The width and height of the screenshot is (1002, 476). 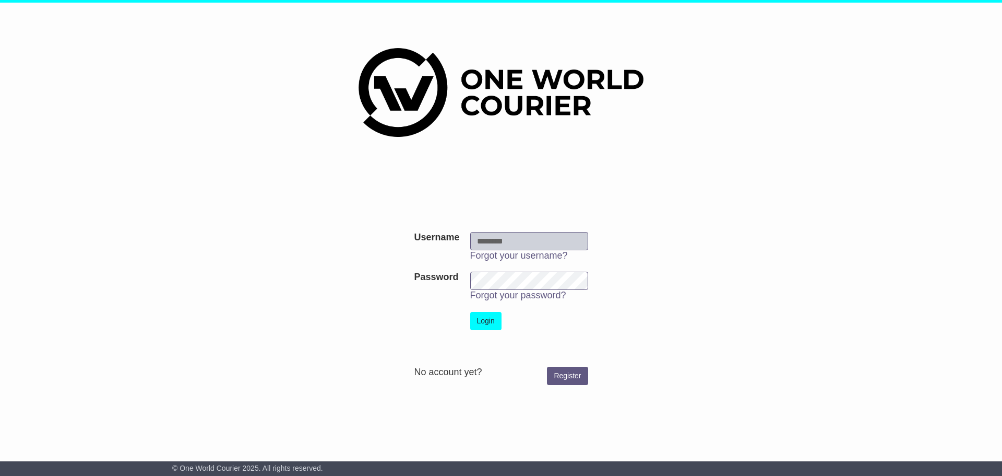 What do you see at coordinates (436, 238) in the screenshot?
I see `label: Username` at bounding box center [436, 238].